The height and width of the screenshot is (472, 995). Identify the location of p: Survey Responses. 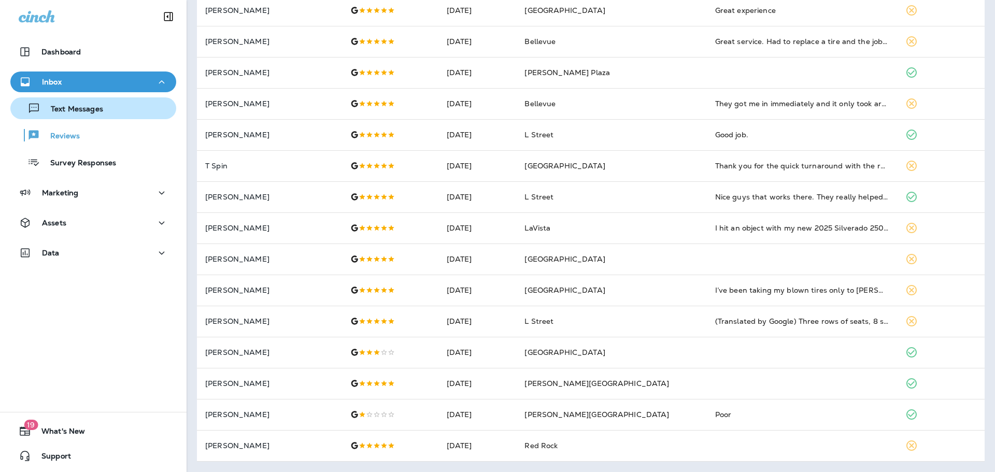
(78, 163).